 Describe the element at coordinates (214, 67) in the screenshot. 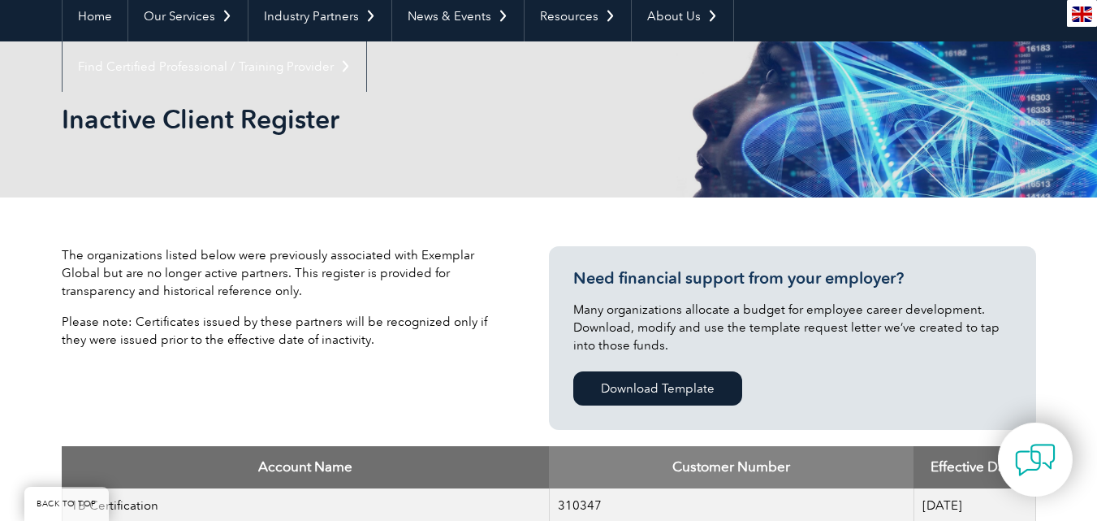

I see `a: Find Certified Professional / Training Provider` at that location.